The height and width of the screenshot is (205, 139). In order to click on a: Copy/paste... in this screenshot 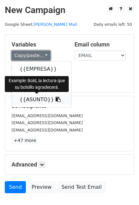, I will do `click(31, 55)`.